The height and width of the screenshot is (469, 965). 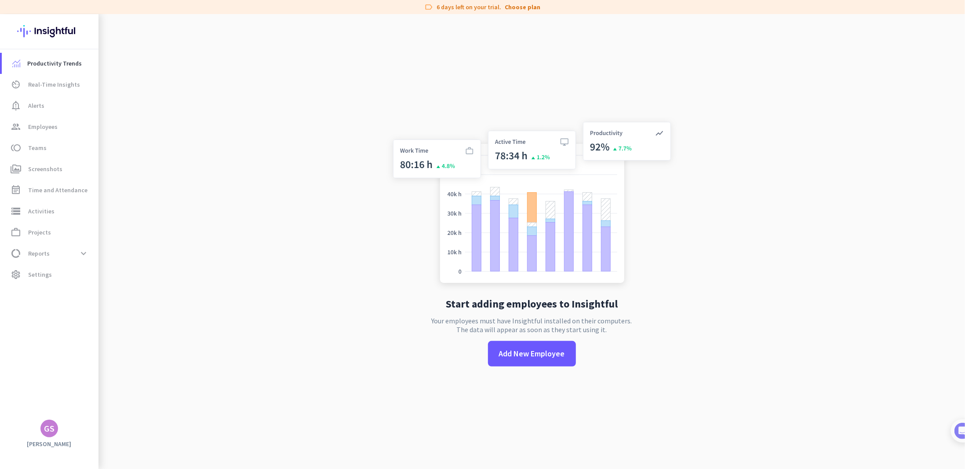 What do you see at coordinates (532, 204) in the screenshot?
I see `img: no-search-results` at bounding box center [532, 204].